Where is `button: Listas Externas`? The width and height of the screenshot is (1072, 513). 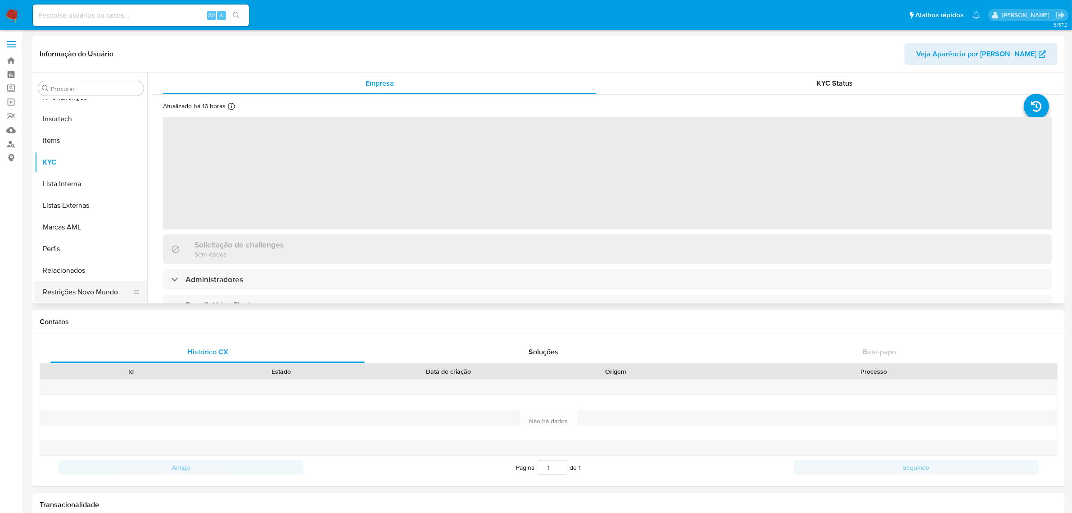
button: Listas Externas is located at coordinates (91, 205).